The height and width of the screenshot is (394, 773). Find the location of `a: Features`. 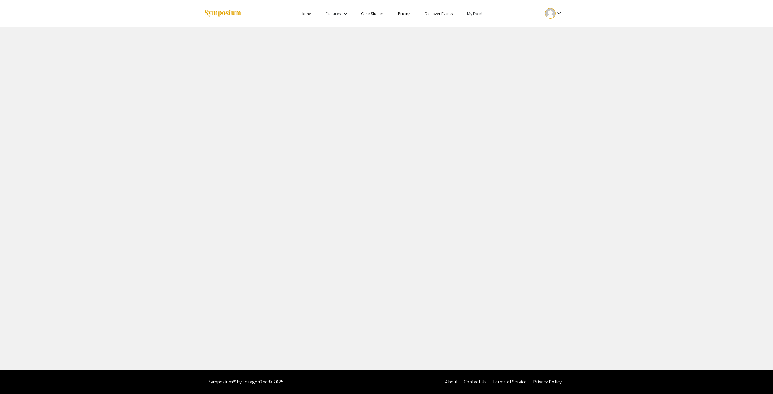

a: Features is located at coordinates (333, 14).